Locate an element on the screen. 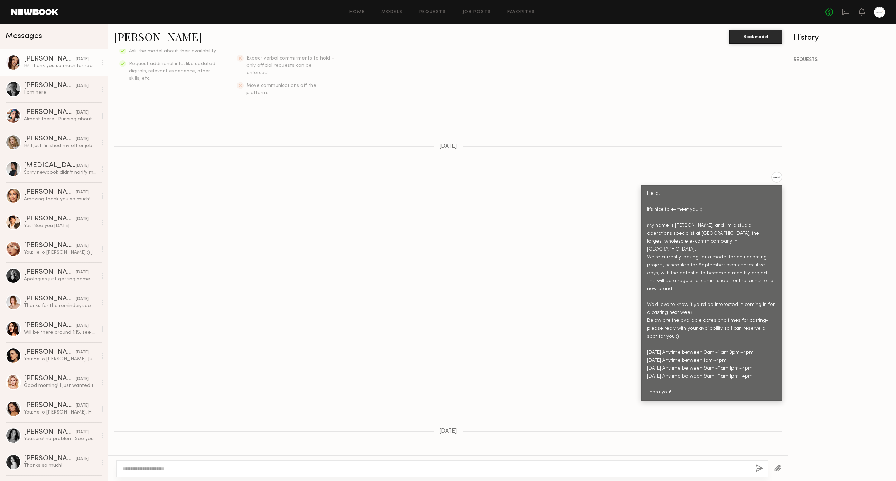 The image size is (896, 481). div: REQUESTS is located at coordinates (842, 60).